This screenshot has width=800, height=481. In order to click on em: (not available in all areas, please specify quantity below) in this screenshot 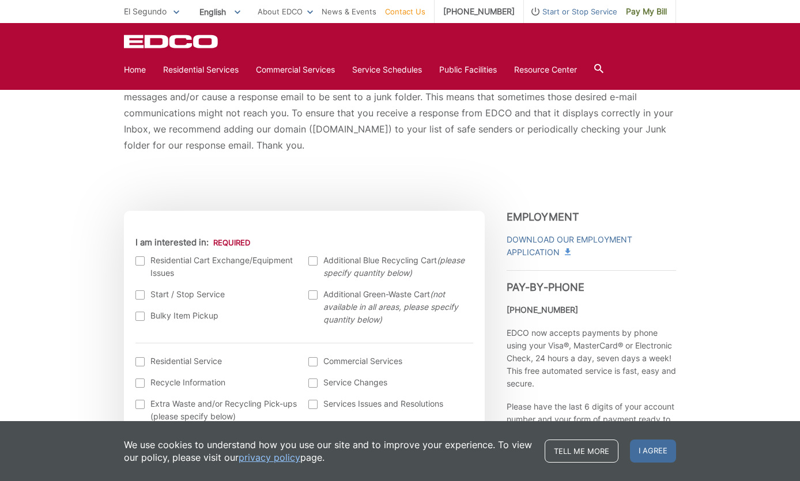, I will do `click(391, 307)`.